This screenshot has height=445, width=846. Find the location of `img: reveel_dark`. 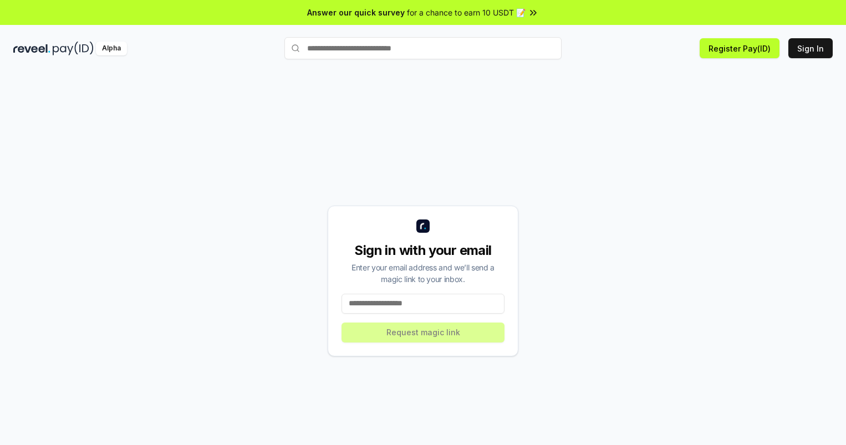

img: reveel_dark is located at coordinates (32, 48).